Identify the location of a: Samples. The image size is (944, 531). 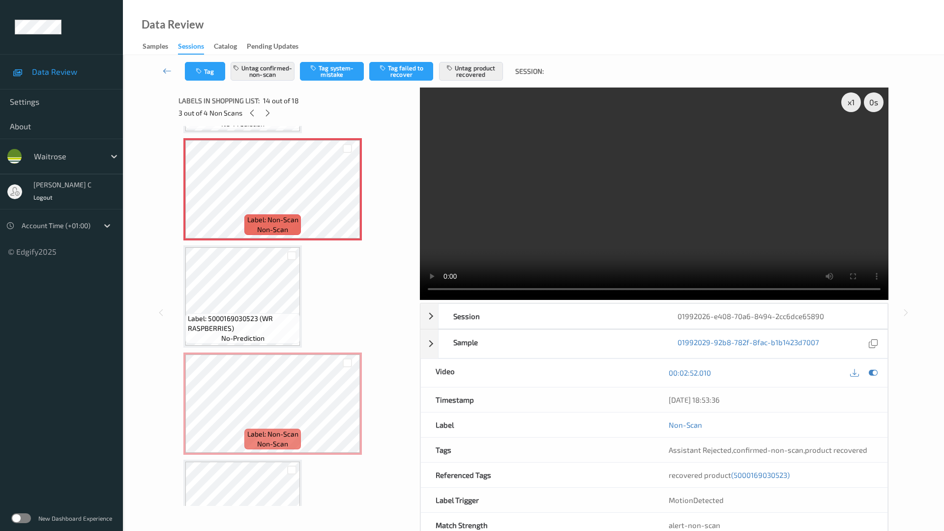
(160, 47).